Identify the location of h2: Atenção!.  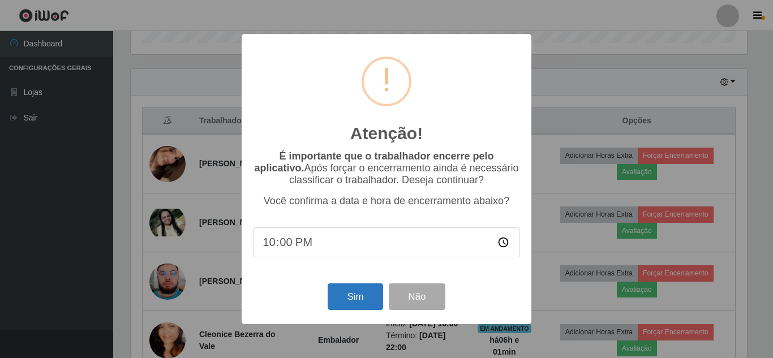
(387, 134).